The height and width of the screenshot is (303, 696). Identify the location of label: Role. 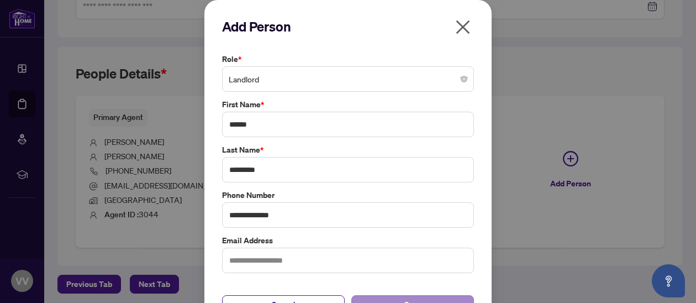
(348, 59).